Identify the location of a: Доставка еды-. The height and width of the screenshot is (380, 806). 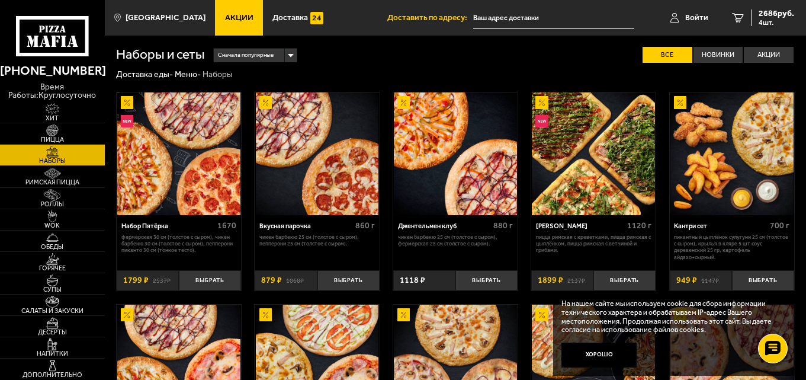
(145, 74).